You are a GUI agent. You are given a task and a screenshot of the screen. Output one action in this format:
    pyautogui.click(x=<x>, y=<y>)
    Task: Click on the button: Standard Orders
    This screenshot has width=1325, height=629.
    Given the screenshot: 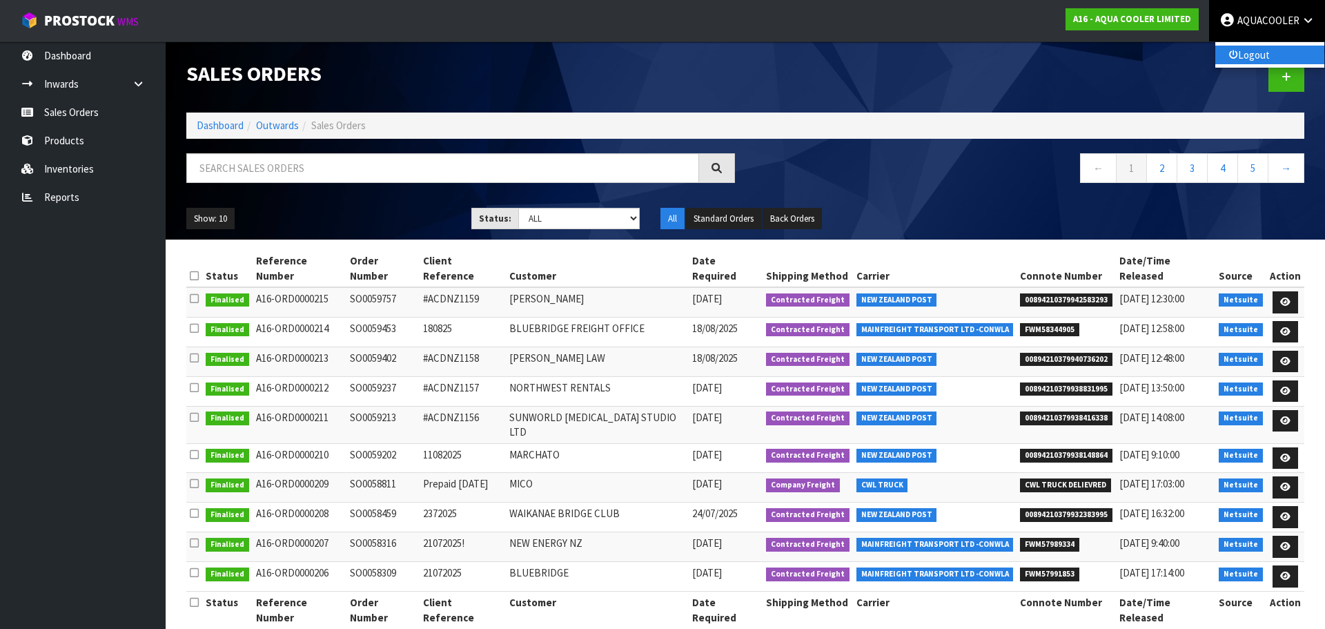 What is the action you would take?
    pyautogui.click(x=723, y=219)
    